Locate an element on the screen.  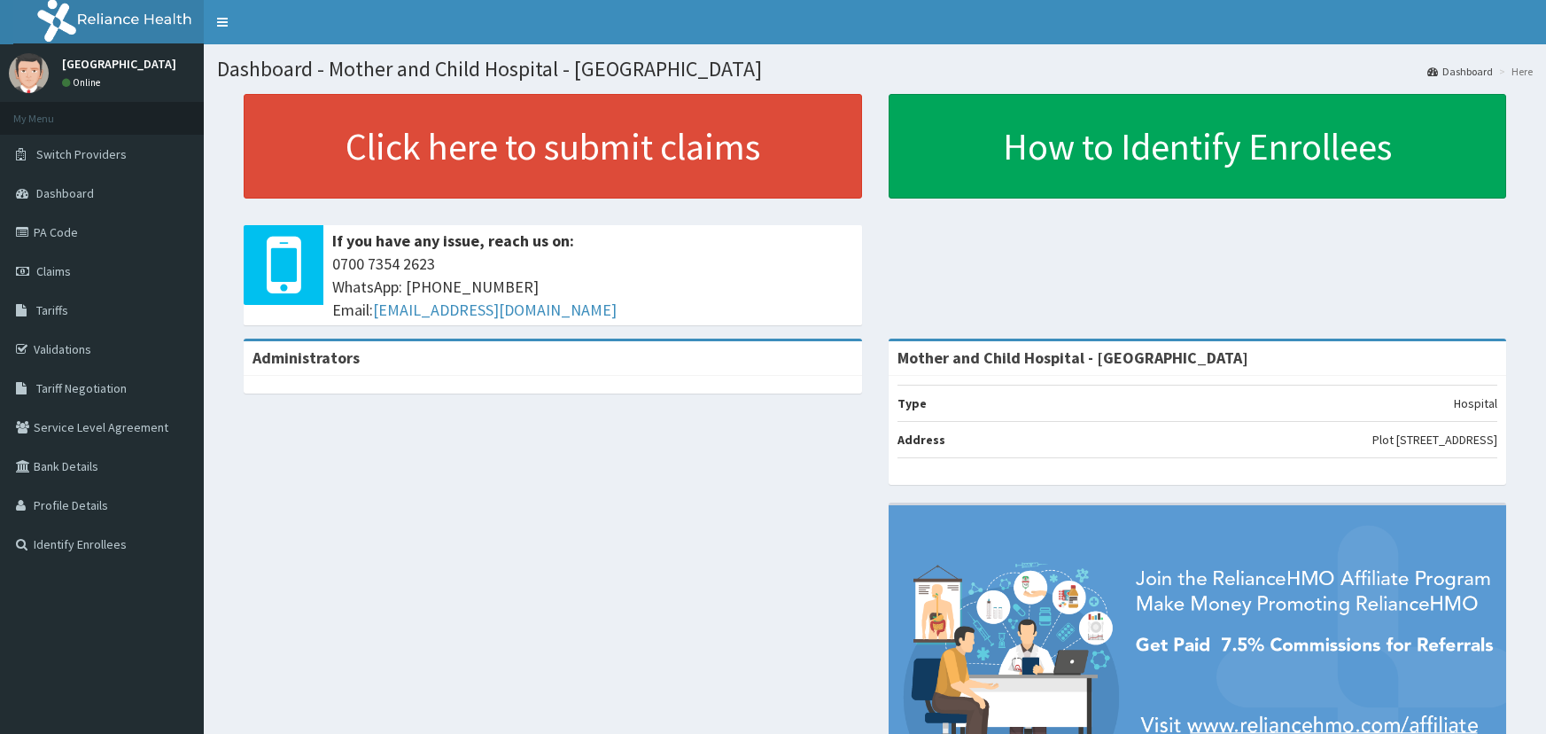
b: If you have any issue, reach us on: is located at coordinates (453, 240).